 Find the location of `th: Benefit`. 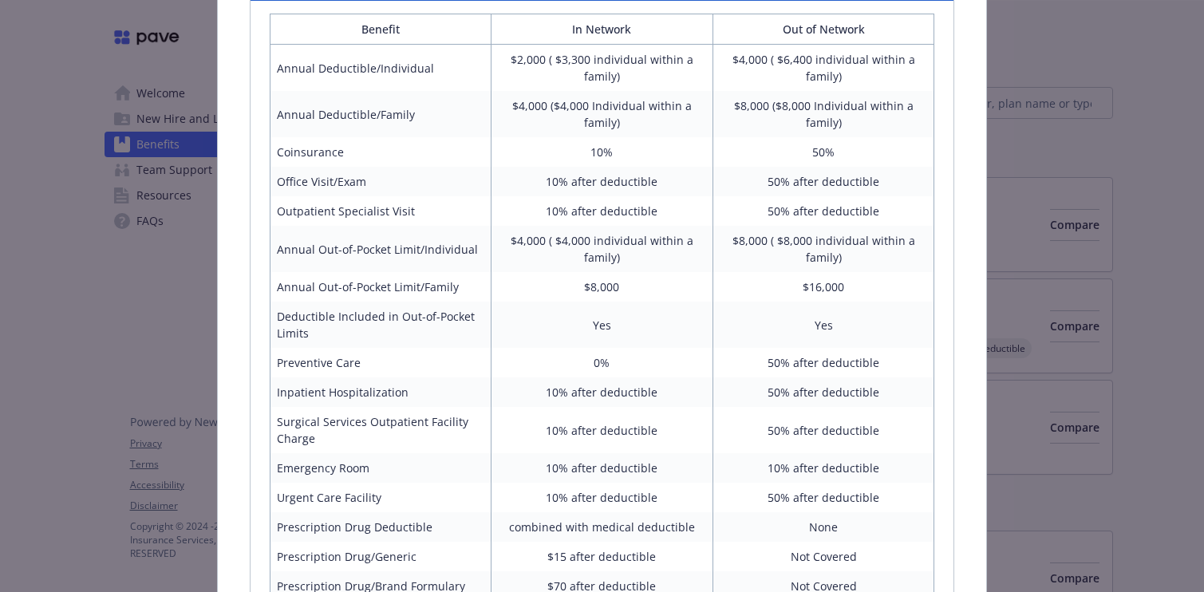

th: Benefit is located at coordinates (381, 30).